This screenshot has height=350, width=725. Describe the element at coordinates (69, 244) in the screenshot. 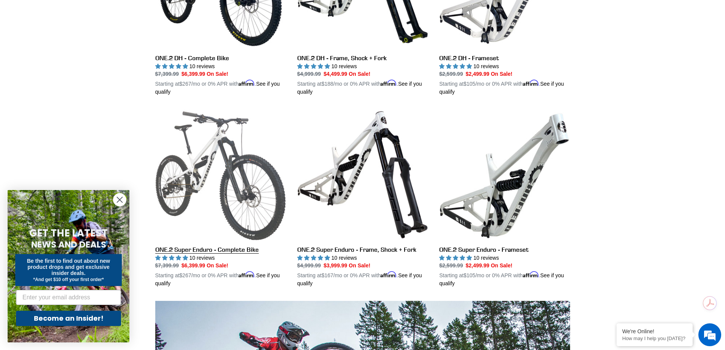

I see `span: NEWS AND DEALS` at that location.